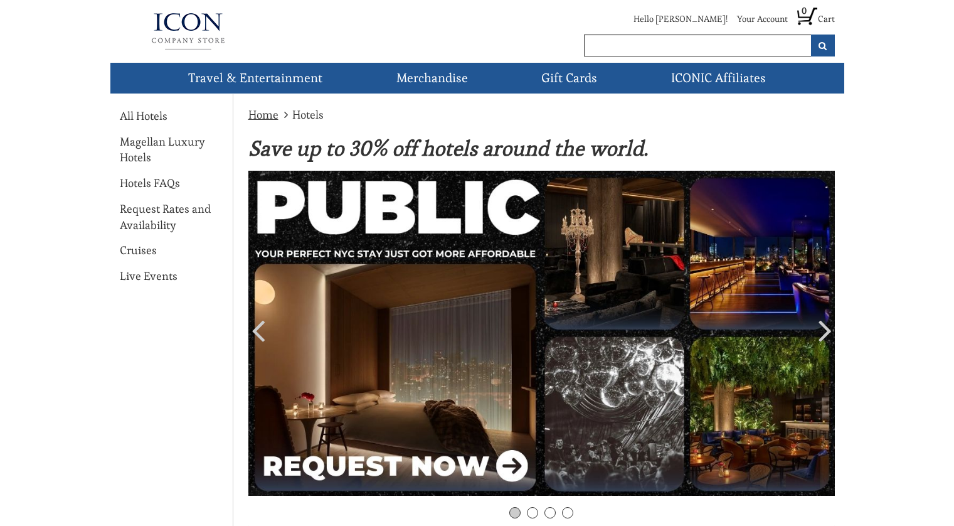 The width and height of the screenshot is (954, 526). Describe the element at coordinates (138, 250) in the screenshot. I see `a: Cruises` at that location.